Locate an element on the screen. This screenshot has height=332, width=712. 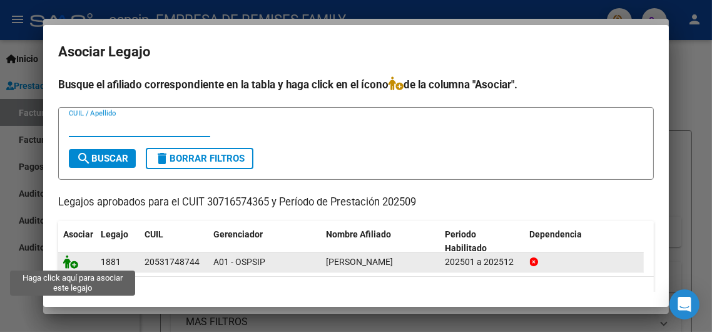
datatable-header-cell: Nombre Afiliado is located at coordinates (380, 242).